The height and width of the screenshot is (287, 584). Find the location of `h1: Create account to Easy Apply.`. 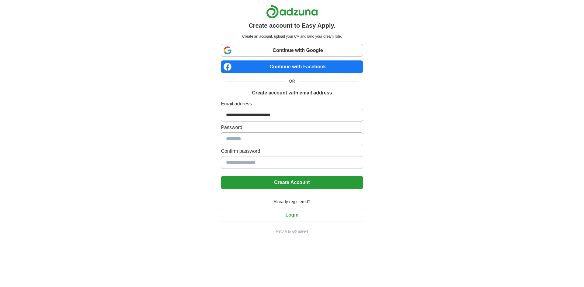

h1: Create account to Easy Apply. is located at coordinates (292, 26).